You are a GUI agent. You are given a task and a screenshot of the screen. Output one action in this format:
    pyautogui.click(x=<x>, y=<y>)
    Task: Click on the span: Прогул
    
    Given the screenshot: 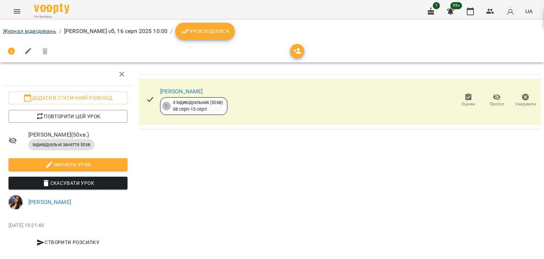 What is the action you would take?
    pyautogui.click(x=497, y=104)
    